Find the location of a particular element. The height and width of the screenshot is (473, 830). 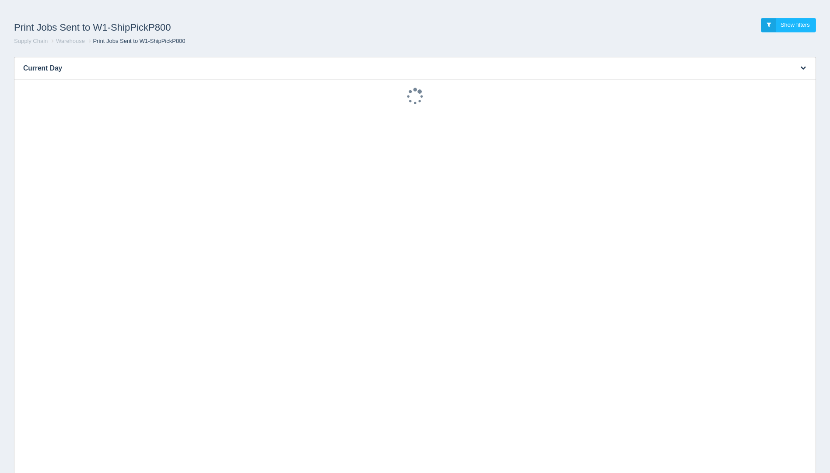

a: Warehouse is located at coordinates (70, 41).